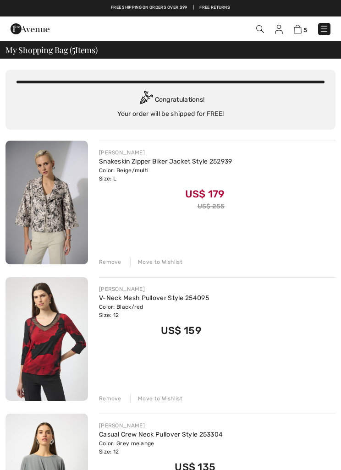 The image size is (341, 470). What do you see at coordinates (324, 29) in the screenshot?
I see `img: Menu` at bounding box center [324, 29].